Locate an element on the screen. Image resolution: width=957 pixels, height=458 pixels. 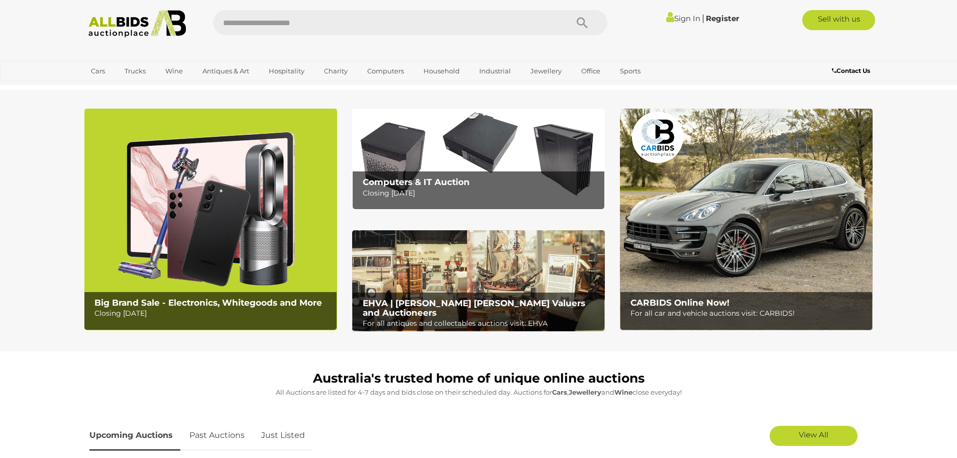
b: Big Brand Sale - Electronics, Whitegoods and More is located at coordinates (208, 302).